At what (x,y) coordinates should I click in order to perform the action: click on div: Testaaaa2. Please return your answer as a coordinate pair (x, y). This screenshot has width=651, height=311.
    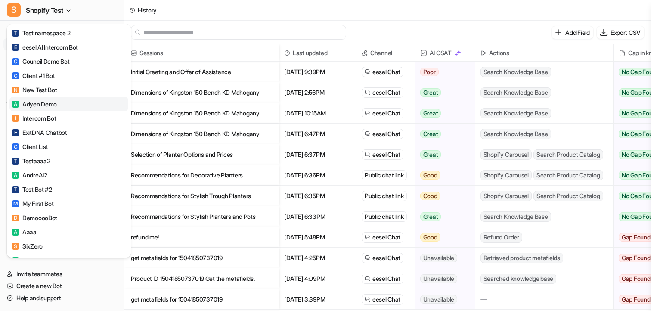
    Looking at the image, I should click on (31, 160).